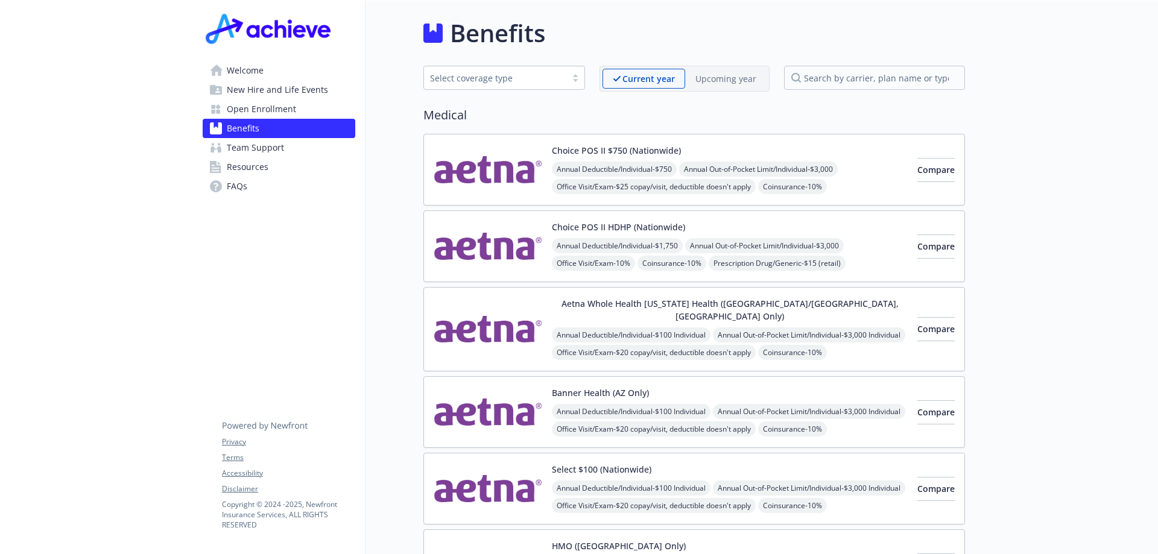  What do you see at coordinates (725, 78) in the screenshot?
I see `p: Upcoming year` at bounding box center [725, 78].